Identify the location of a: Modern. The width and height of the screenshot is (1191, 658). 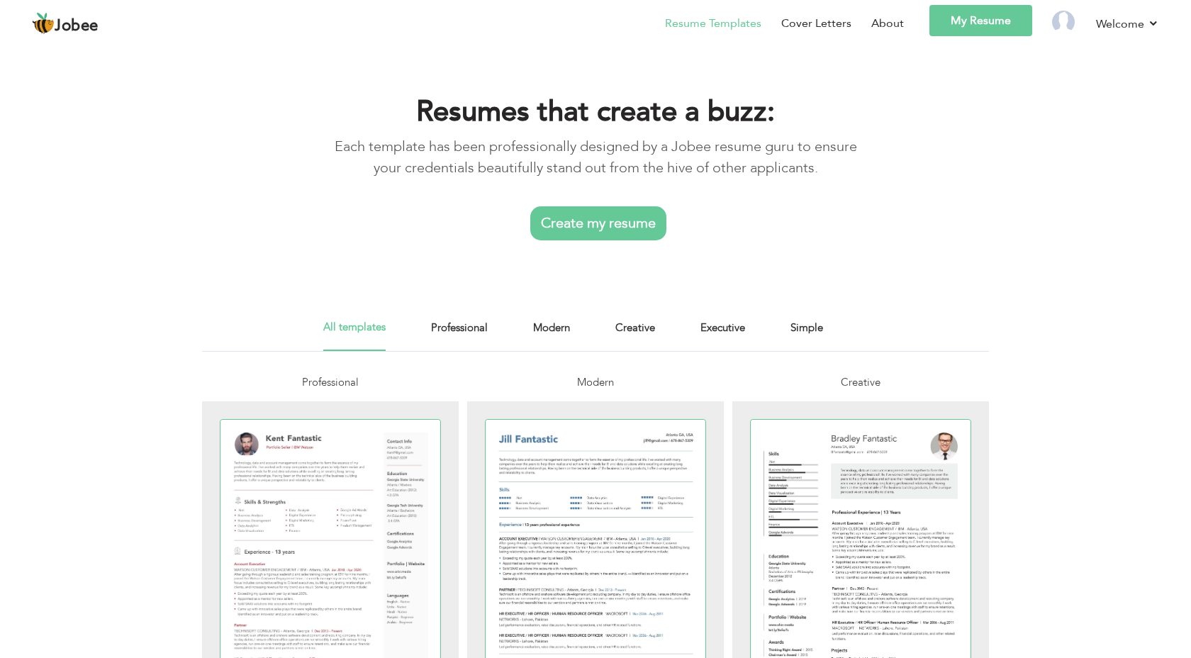
(552, 335).